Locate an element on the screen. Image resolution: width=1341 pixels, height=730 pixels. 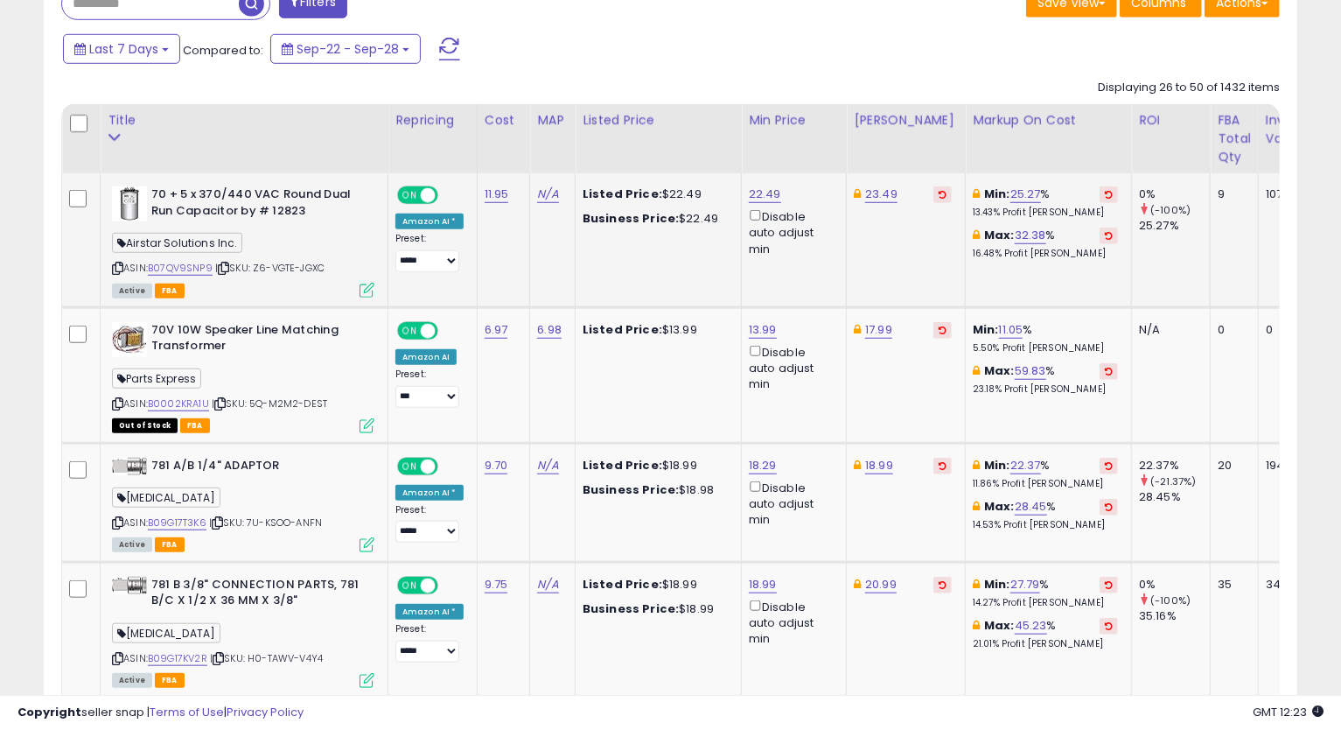
a: 28.45 is located at coordinates (1031, 507).